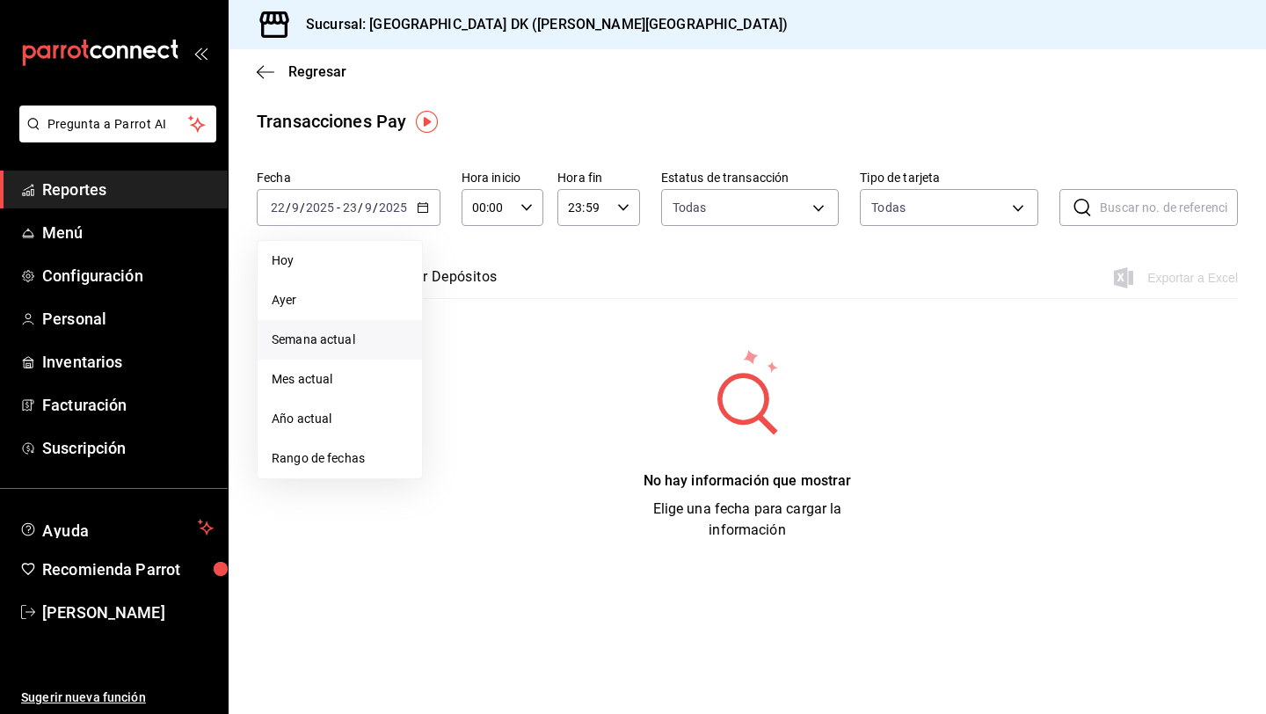 This screenshot has height=714, width=1266. I want to click on button: open_drawer_menu, so click(201, 53).